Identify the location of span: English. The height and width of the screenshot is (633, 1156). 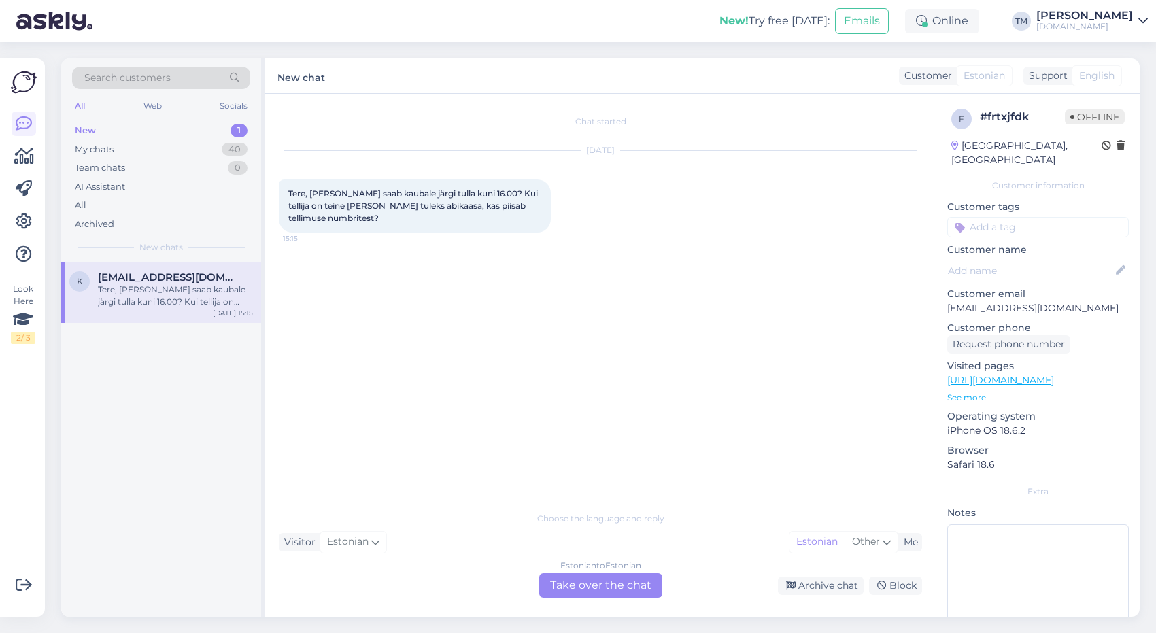
(1097, 75).